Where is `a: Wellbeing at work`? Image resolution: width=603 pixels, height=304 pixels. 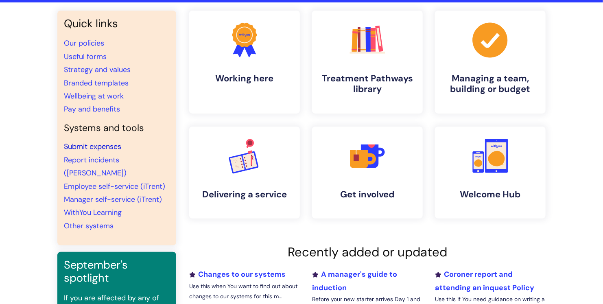
a: Wellbeing at work is located at coordinates (94, 96).